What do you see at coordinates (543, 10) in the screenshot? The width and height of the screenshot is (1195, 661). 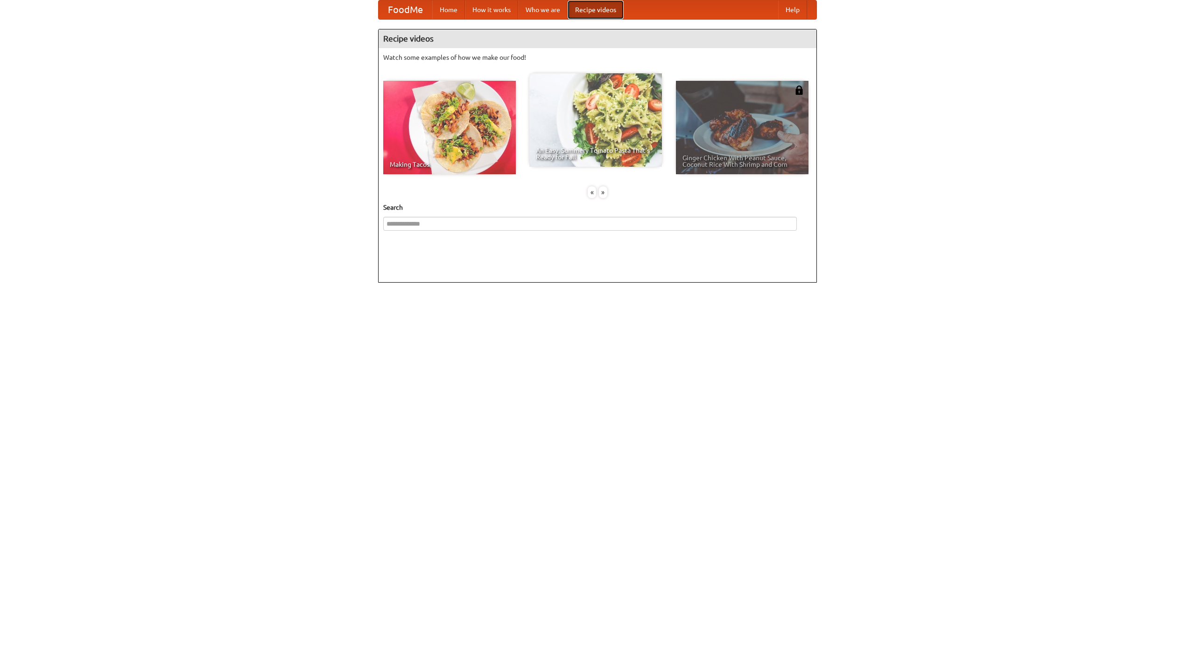 I see `a: Who we are` at bounding box center [543, 10].